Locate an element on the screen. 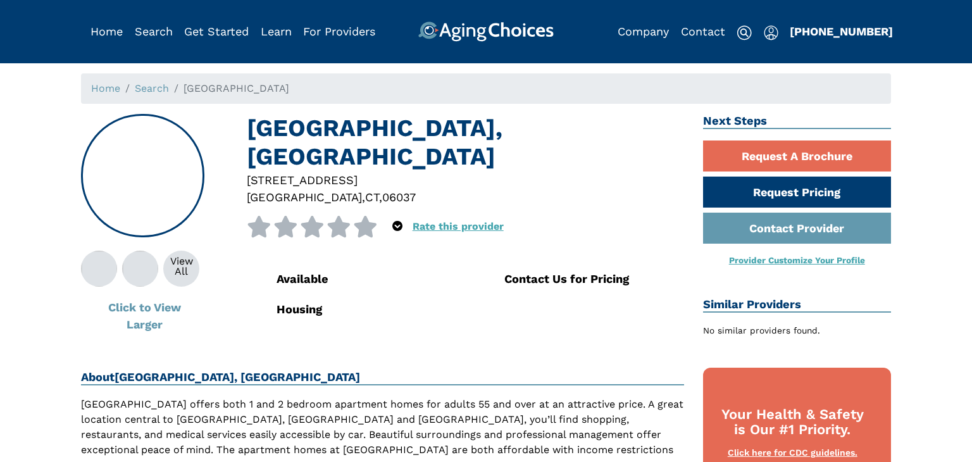 This screenshot has width=972, height=462. img: AgingChoices is located at coordinates (486, 32).